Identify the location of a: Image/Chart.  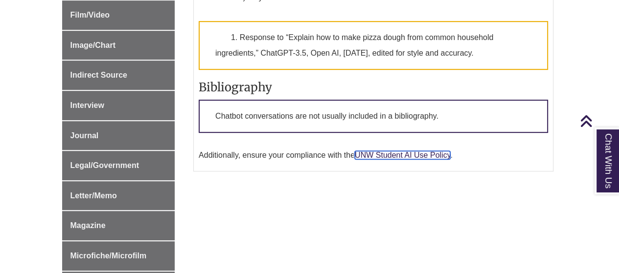
(118, 45).